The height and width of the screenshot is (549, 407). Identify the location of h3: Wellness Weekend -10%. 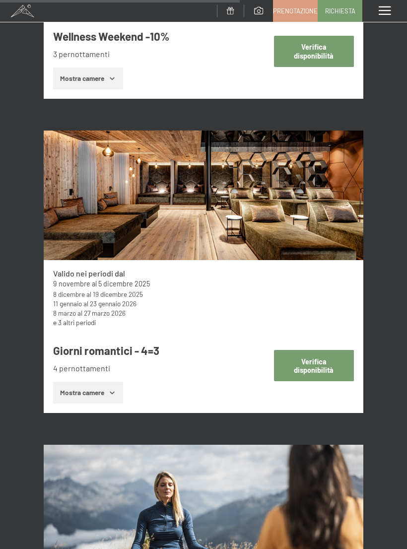
(160, 36).